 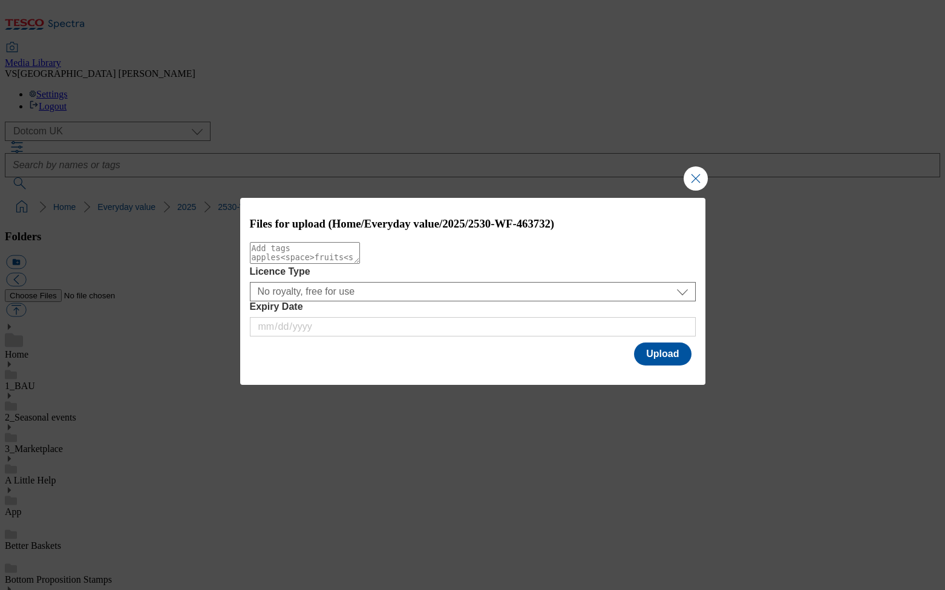 What do you see at coordinates (472, 307) in the screenshot?
I see `label: Expiry Date` at bounding box center [472, 307].